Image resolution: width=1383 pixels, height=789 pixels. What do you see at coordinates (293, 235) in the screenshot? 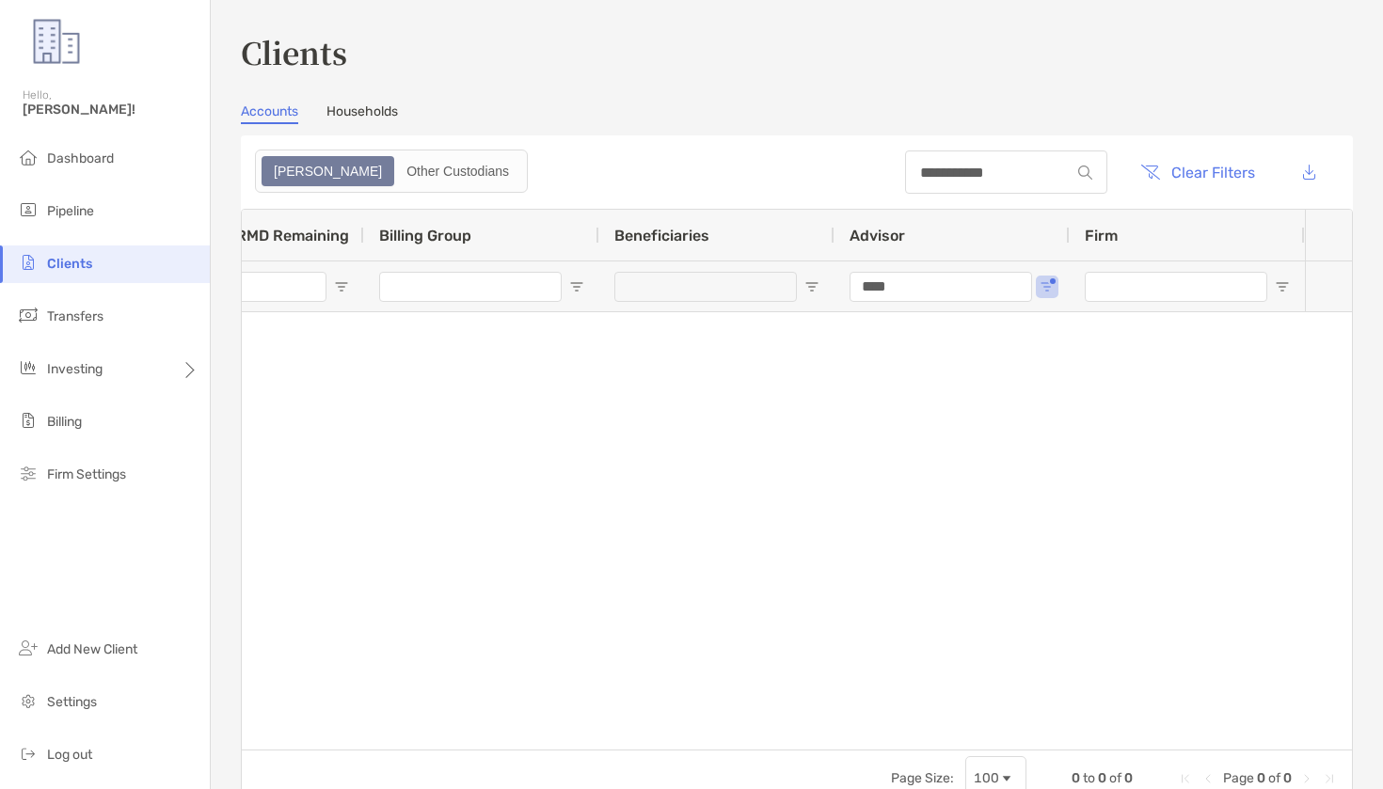
I see `span: RMD Remaining` at bounding box center [293, 235].